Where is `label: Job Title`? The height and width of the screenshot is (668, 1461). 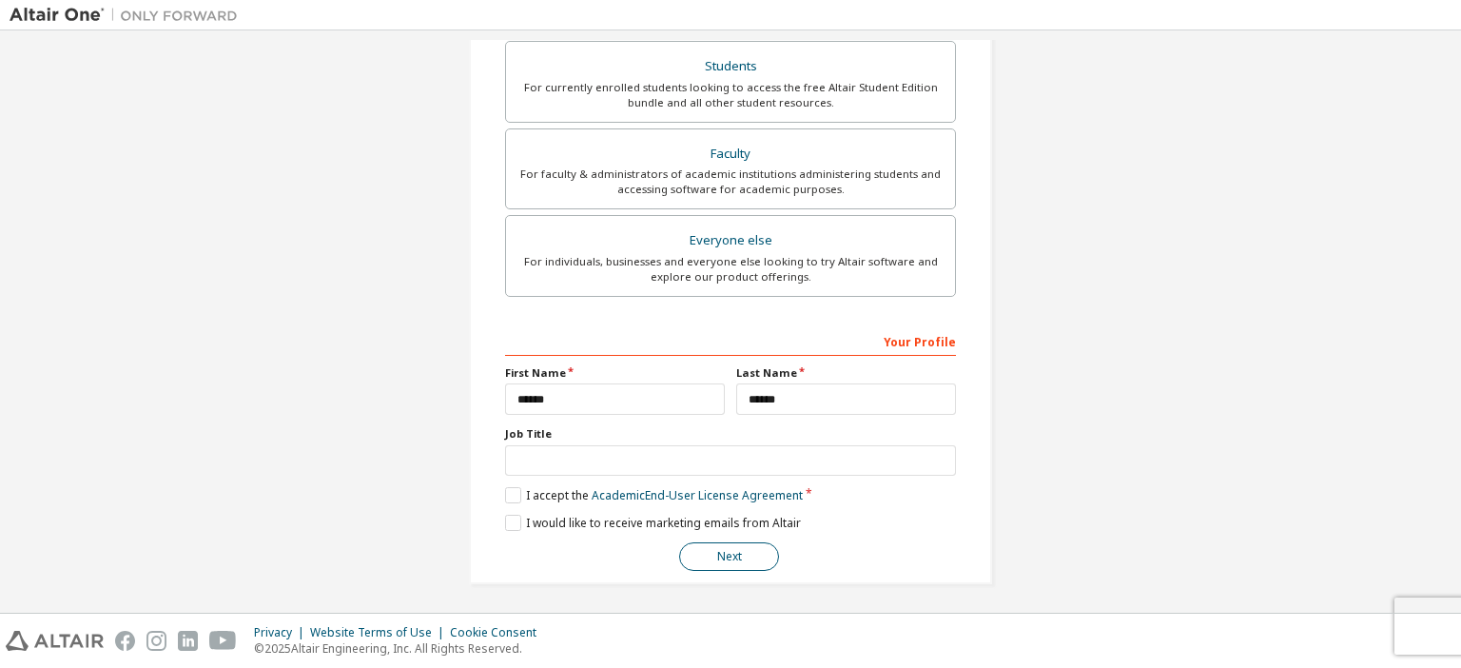
label: Job Title is located at coordinates (730, 434).